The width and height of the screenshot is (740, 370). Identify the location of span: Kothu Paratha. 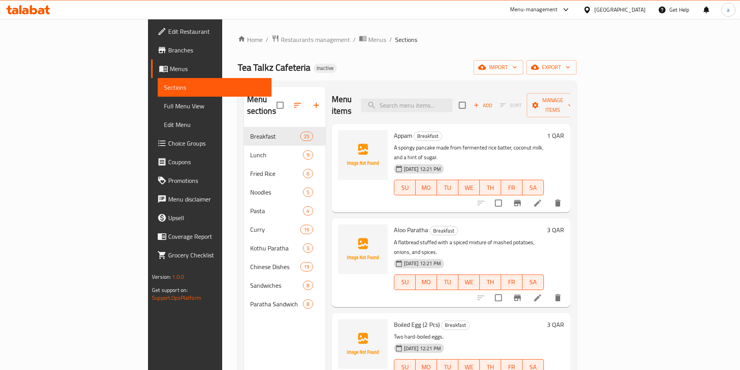
(277, 248).